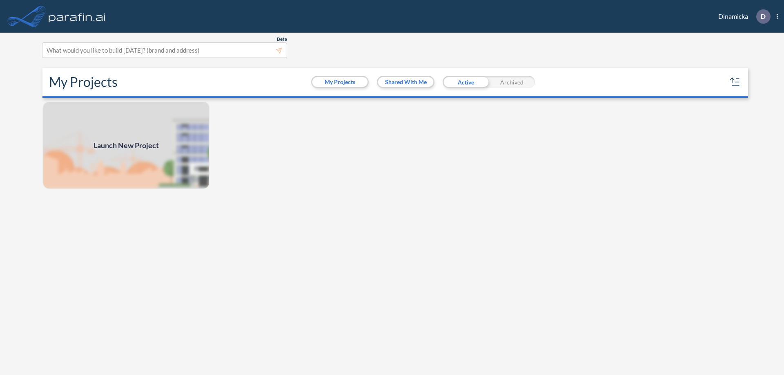 The width and height of the screenshot is (784, 375). I want to click on img: add, so click(126, 145).